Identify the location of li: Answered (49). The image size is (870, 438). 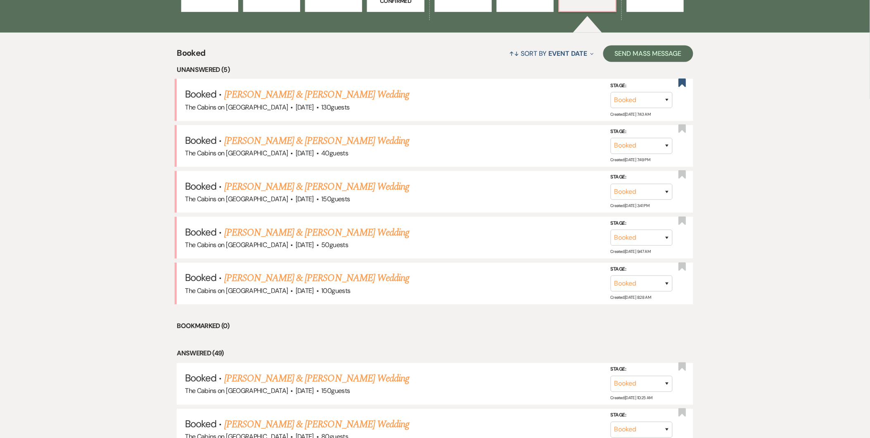
(435, 354).